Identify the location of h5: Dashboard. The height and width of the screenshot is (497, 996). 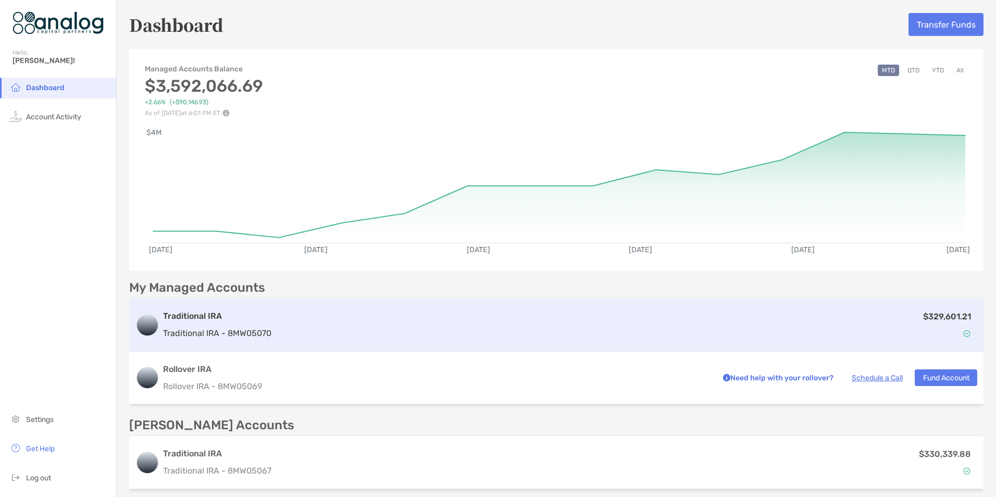
(176, 24).